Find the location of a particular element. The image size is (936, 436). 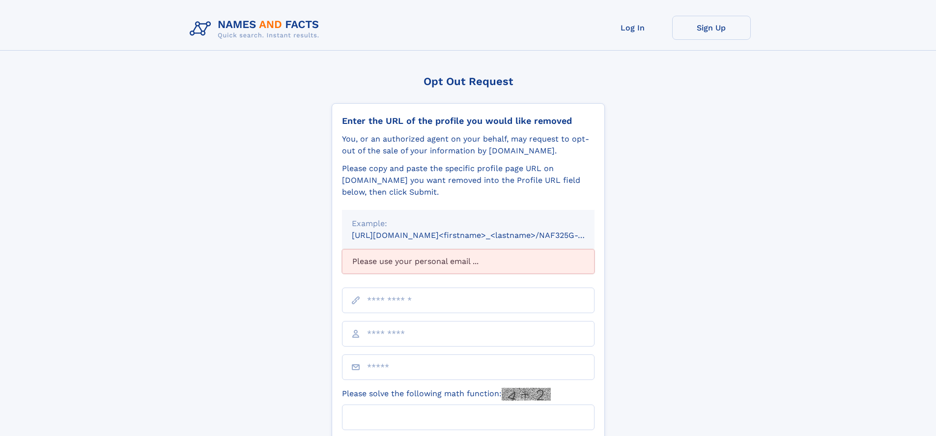

a: Log In is located at coordinates (633, 28).